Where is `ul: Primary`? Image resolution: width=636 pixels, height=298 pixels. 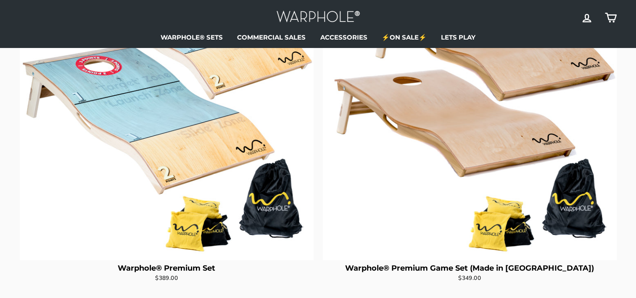 ul: Primary is located at coordinates (318, 37).